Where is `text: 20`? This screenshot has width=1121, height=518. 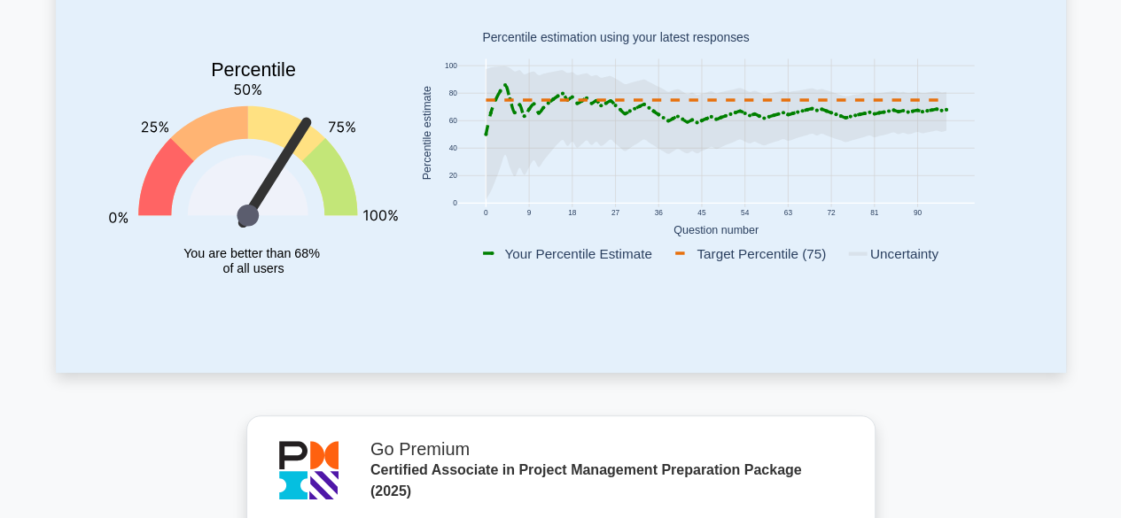
text: 20 is located at coordinates (453, 176).